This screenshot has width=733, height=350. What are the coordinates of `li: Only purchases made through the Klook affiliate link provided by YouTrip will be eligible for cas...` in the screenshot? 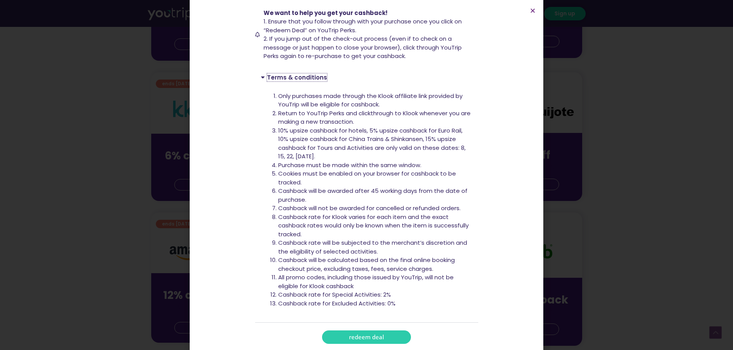 It's located at (375, 100).